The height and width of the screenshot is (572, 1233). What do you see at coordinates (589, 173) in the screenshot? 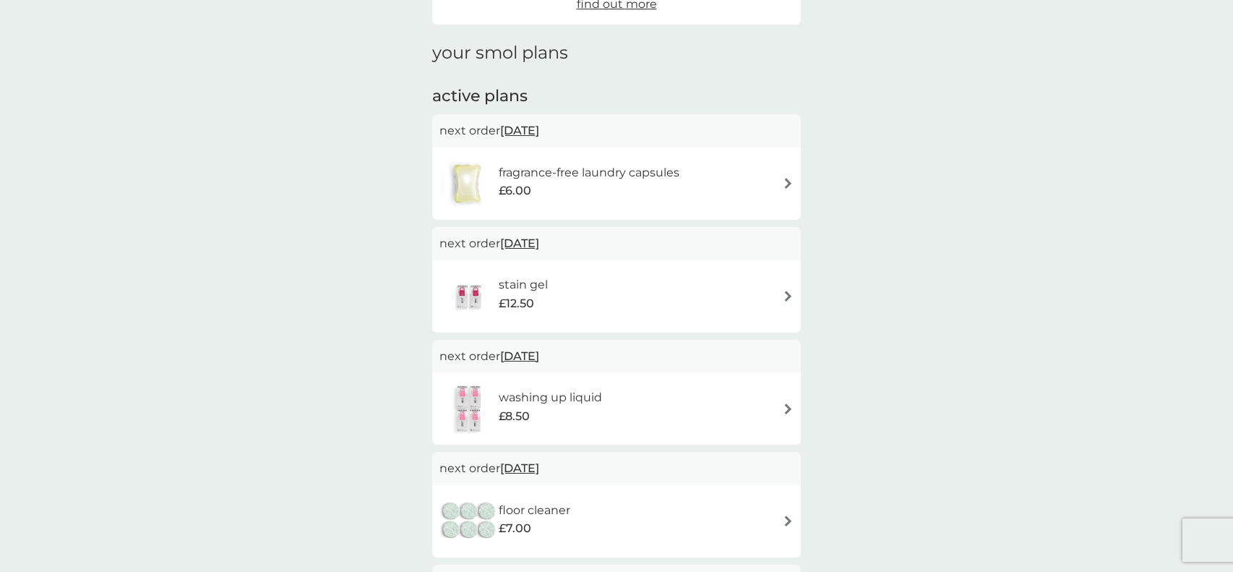
I see `h6: fragrance-free laundry capsules` at bounding box center [589, 173].